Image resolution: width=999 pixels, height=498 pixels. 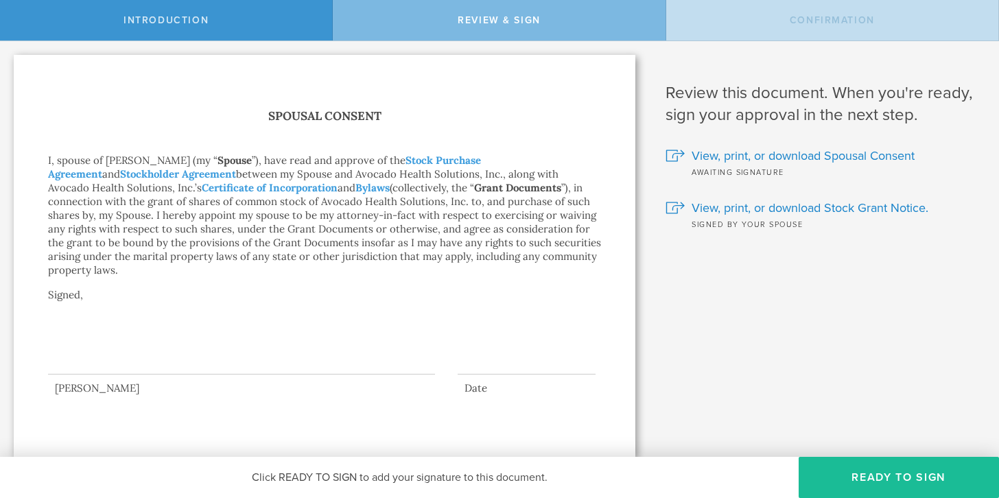 I want to click on span: Review & Sign, so click(x=499, y=20).